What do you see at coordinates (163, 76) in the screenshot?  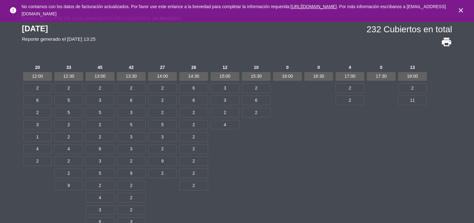 I see `span: 14:00` at bounding box center [163, 76].